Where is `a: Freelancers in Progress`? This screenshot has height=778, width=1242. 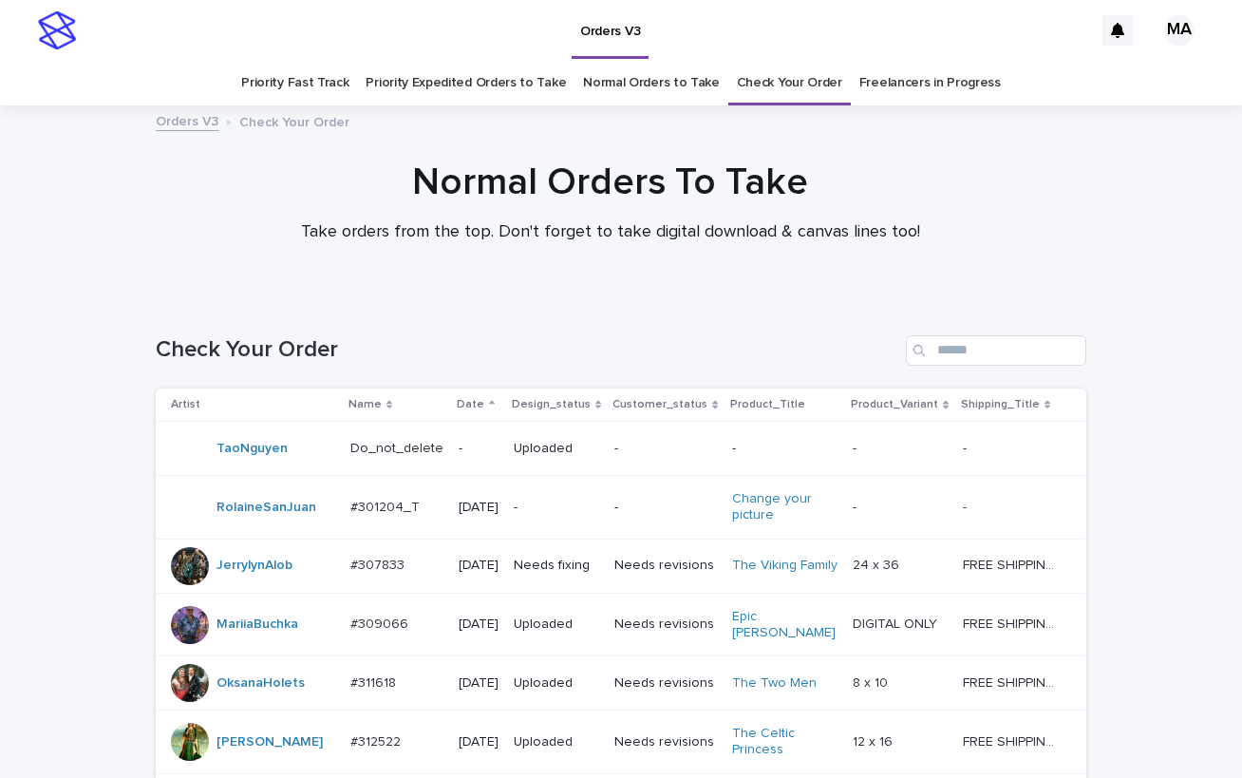 a: Freelancers in Progress is located at coordinates (929, 83).